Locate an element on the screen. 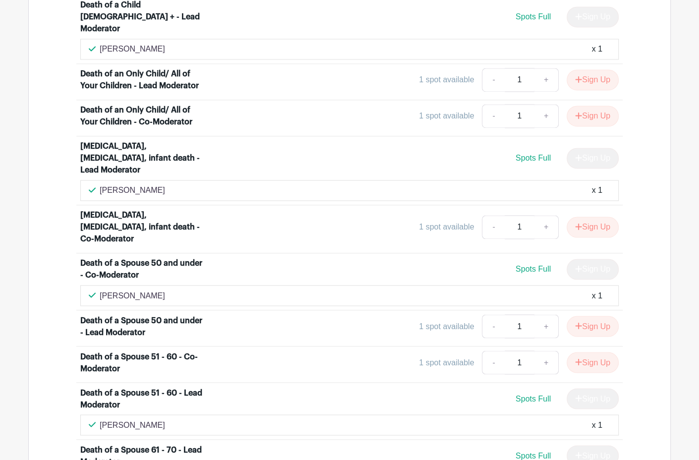 The image size is (699, 460). div: Death of a Spouse 51 - 60 - Co-Moderator is located at coordinates (142, 362).